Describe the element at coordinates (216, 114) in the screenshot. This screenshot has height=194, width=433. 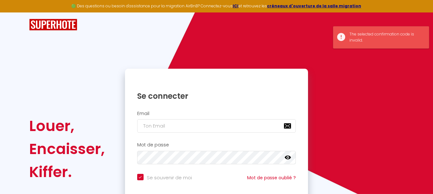
I see `h2: Email` at that location.